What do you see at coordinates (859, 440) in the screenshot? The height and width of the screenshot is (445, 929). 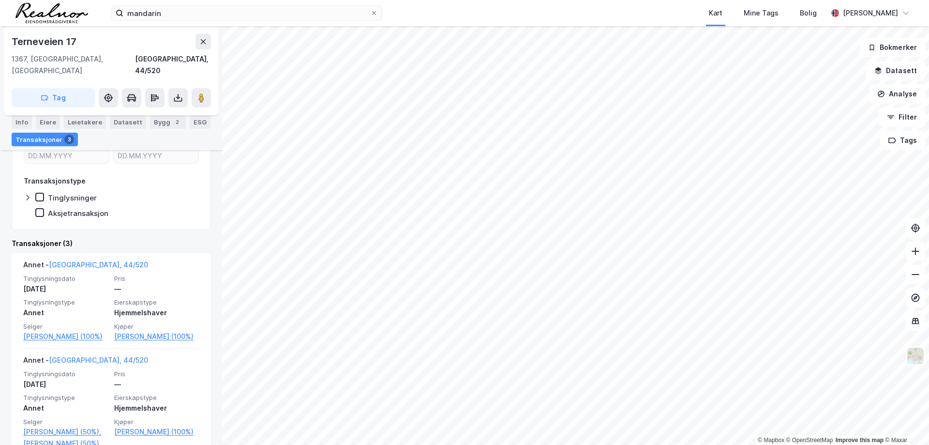 I see `a: Improve this map` at bounding box center [859, 440].